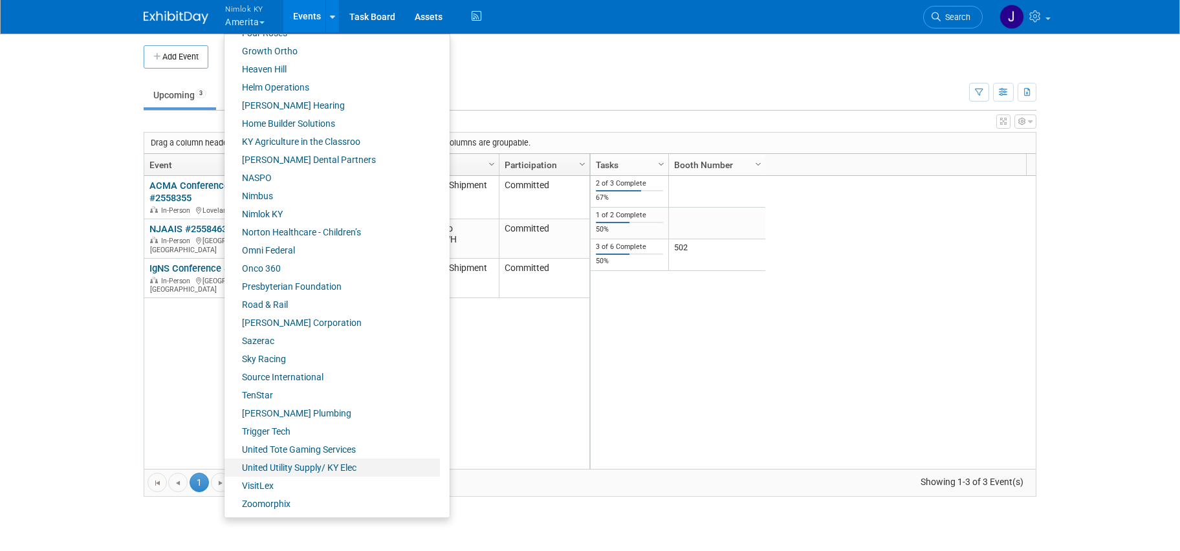 The image size is (1180, 551). Describe the element at coordinates (332, 69) in the screenshot. I see `a: Heaven Hill` at that location.